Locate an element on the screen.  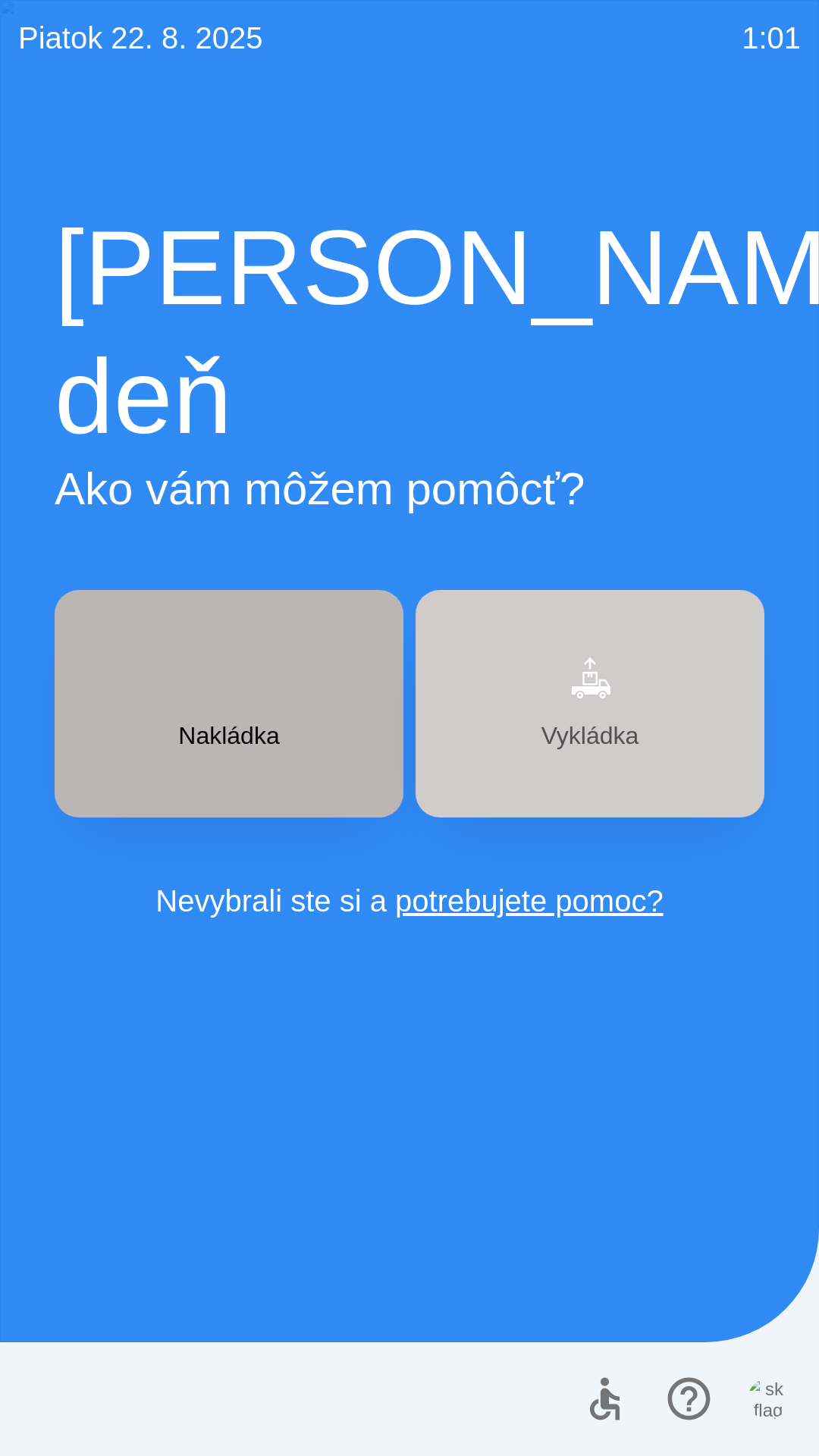
p: Vykládka is located at coordinates (590, 735).